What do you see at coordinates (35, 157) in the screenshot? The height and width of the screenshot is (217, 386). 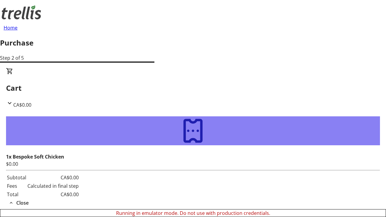 I see `strong: 1x Bespoke Soft Chicken` at bounding box center [35, 157].